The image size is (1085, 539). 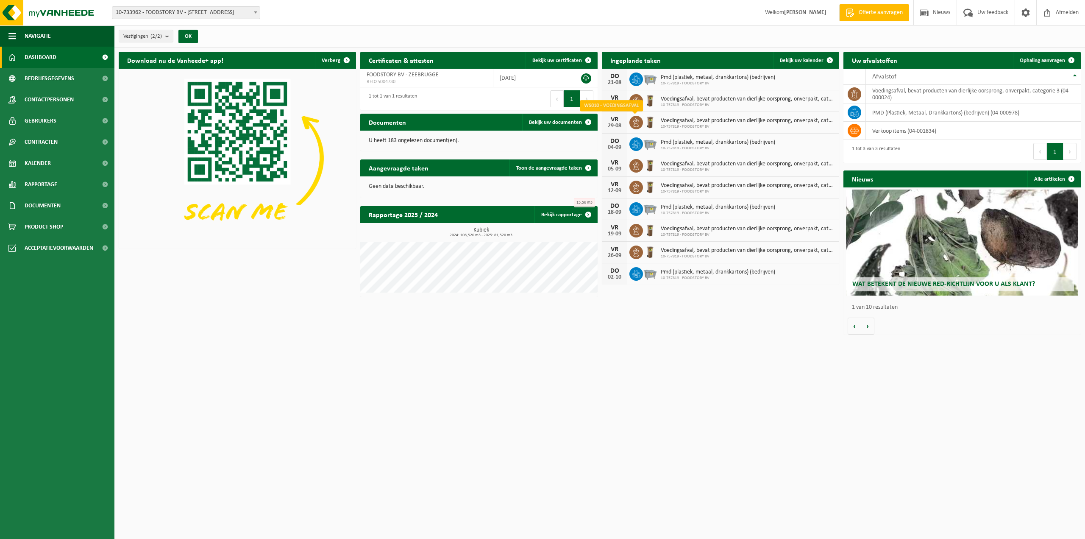 What do you see at coordinates (188, 36) in the screenshot?
I see `button: OK` at bounding box center [188, 36].